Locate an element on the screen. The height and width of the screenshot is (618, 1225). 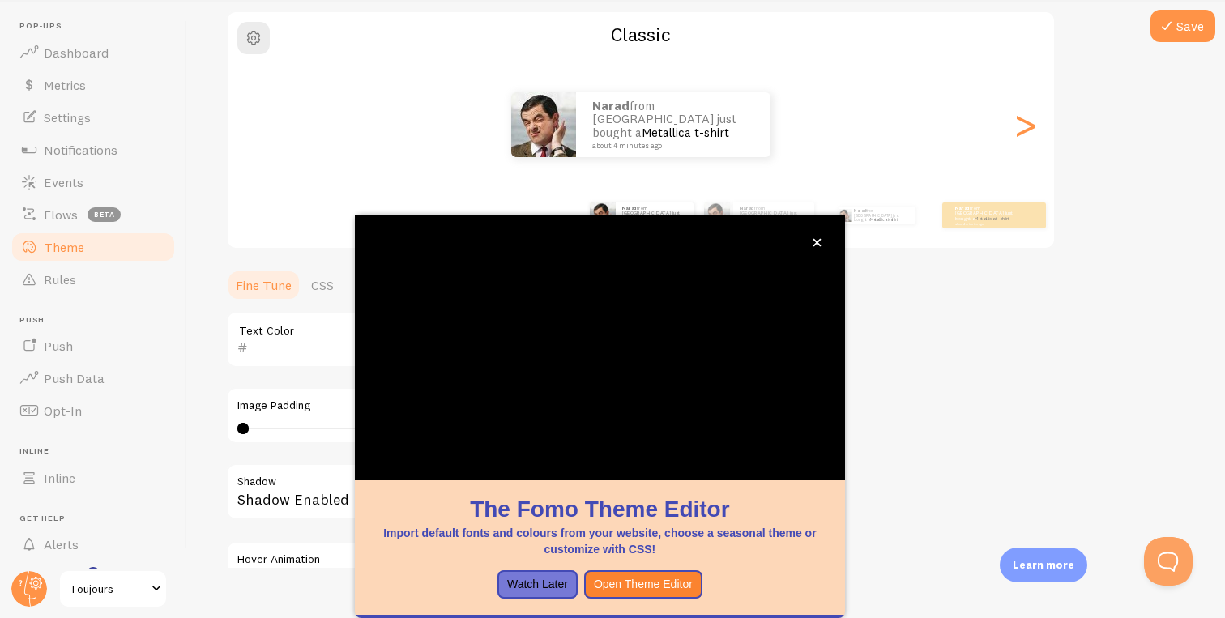
a: Opt-In is located at coordinates (93, 411).